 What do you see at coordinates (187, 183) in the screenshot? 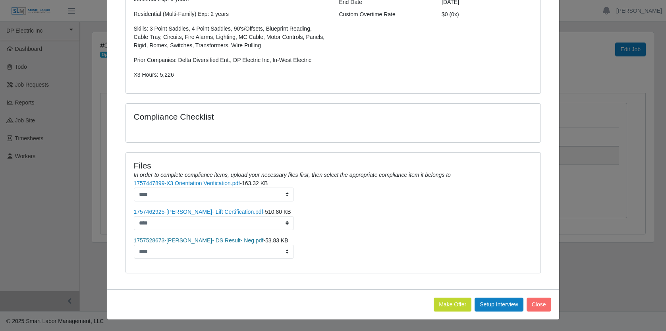
I see `a: 1757447899-X3 Orientation Verification.pdf` at bounding box center [187, 183].